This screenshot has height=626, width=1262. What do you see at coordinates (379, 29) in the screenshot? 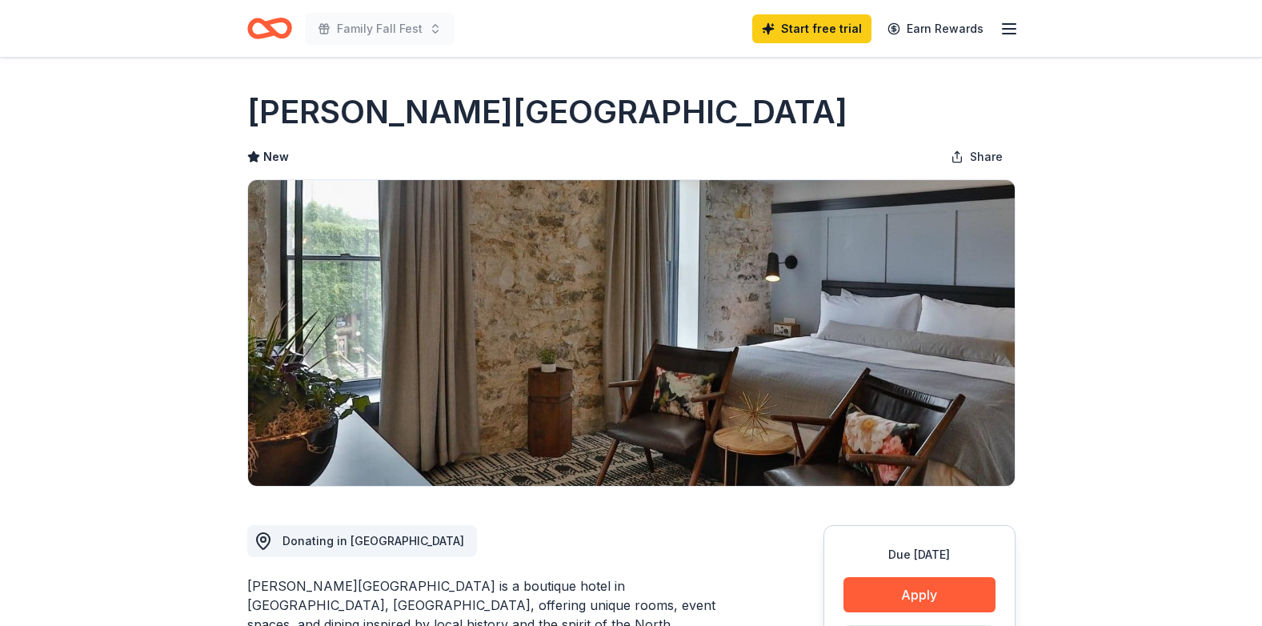
I see `button: Family Fall Fest` at bounding box center [379, 29].